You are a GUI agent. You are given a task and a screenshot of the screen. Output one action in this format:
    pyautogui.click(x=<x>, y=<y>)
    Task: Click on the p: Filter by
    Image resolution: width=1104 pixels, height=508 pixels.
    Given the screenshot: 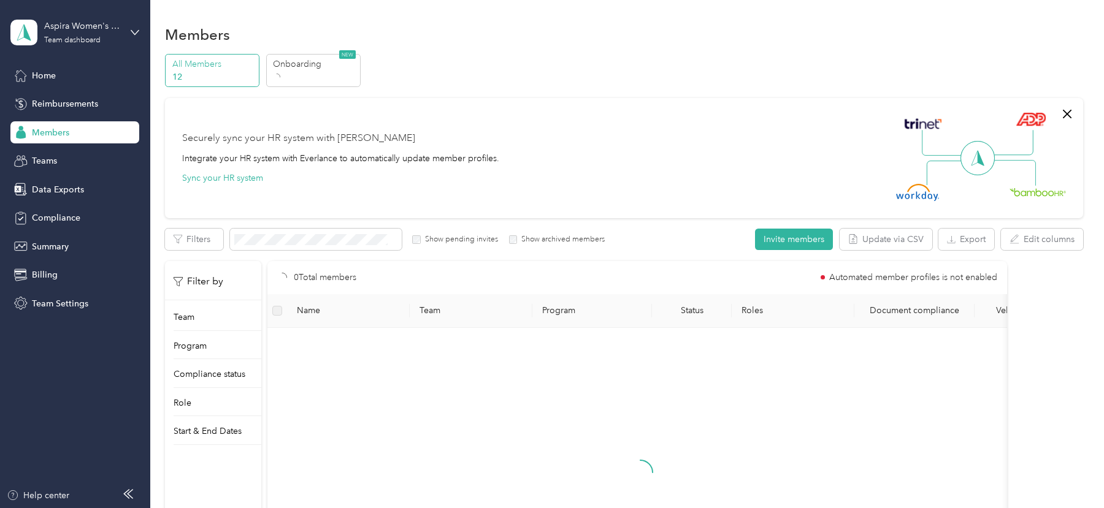 What is the action you would take?
    pyautogui.click(x=198, y=282)
    